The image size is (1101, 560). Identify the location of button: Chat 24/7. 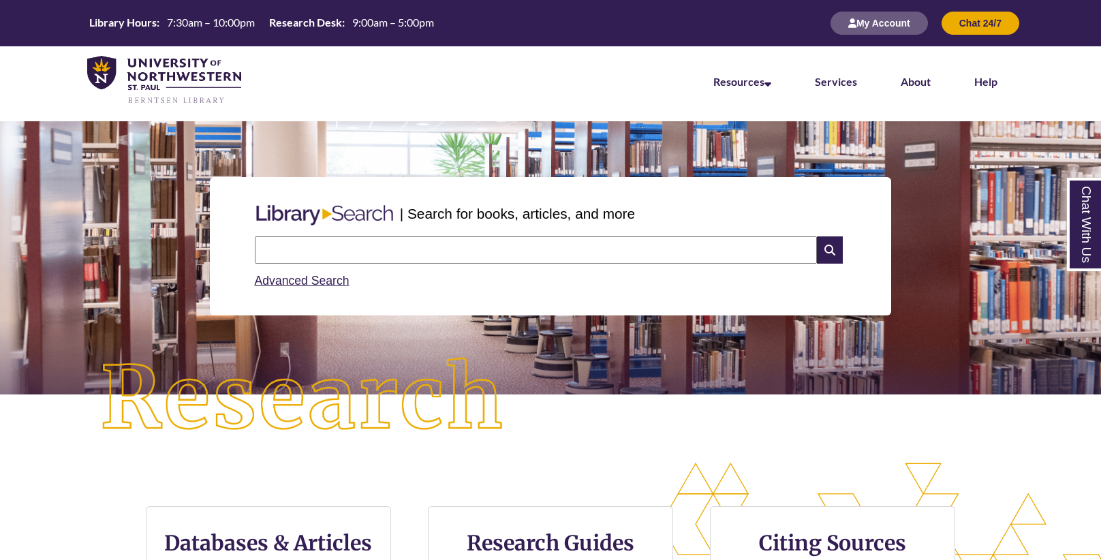
(980, 23).